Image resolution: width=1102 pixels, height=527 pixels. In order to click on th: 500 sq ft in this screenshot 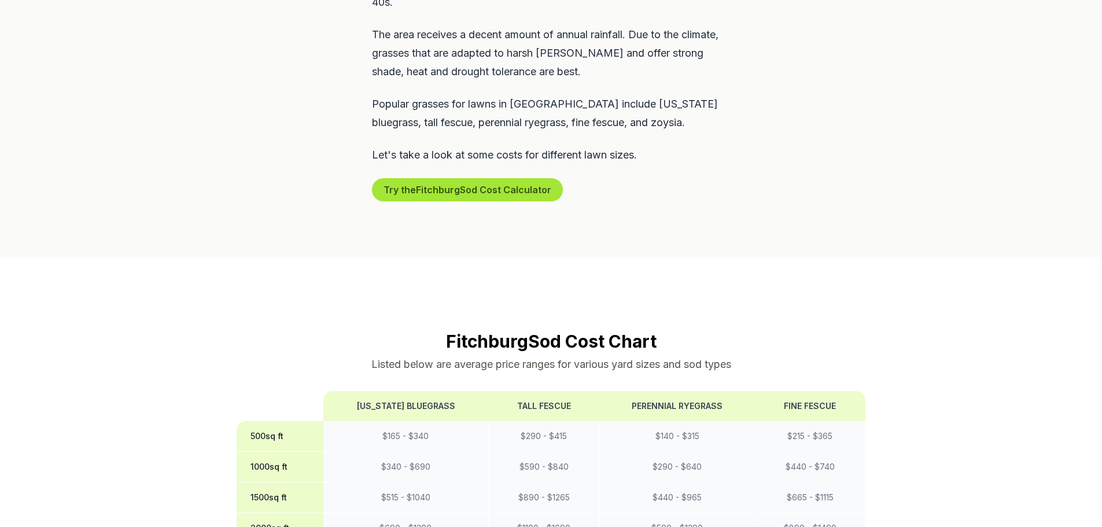, I will do `click(280, 436)`.